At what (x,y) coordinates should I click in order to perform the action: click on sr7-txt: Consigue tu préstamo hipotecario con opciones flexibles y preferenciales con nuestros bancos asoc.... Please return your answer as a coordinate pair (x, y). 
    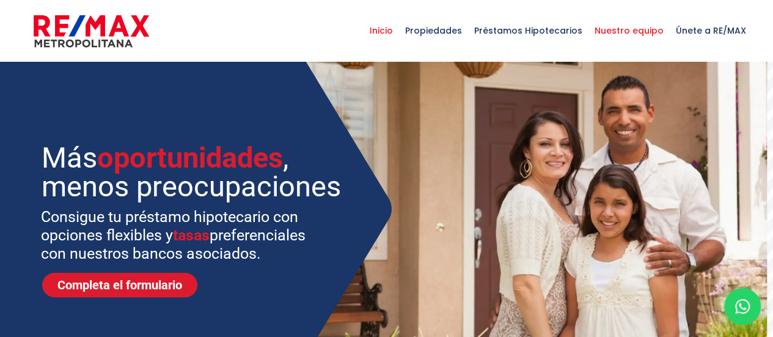
    Looking at the image, I should click on (181, 235).